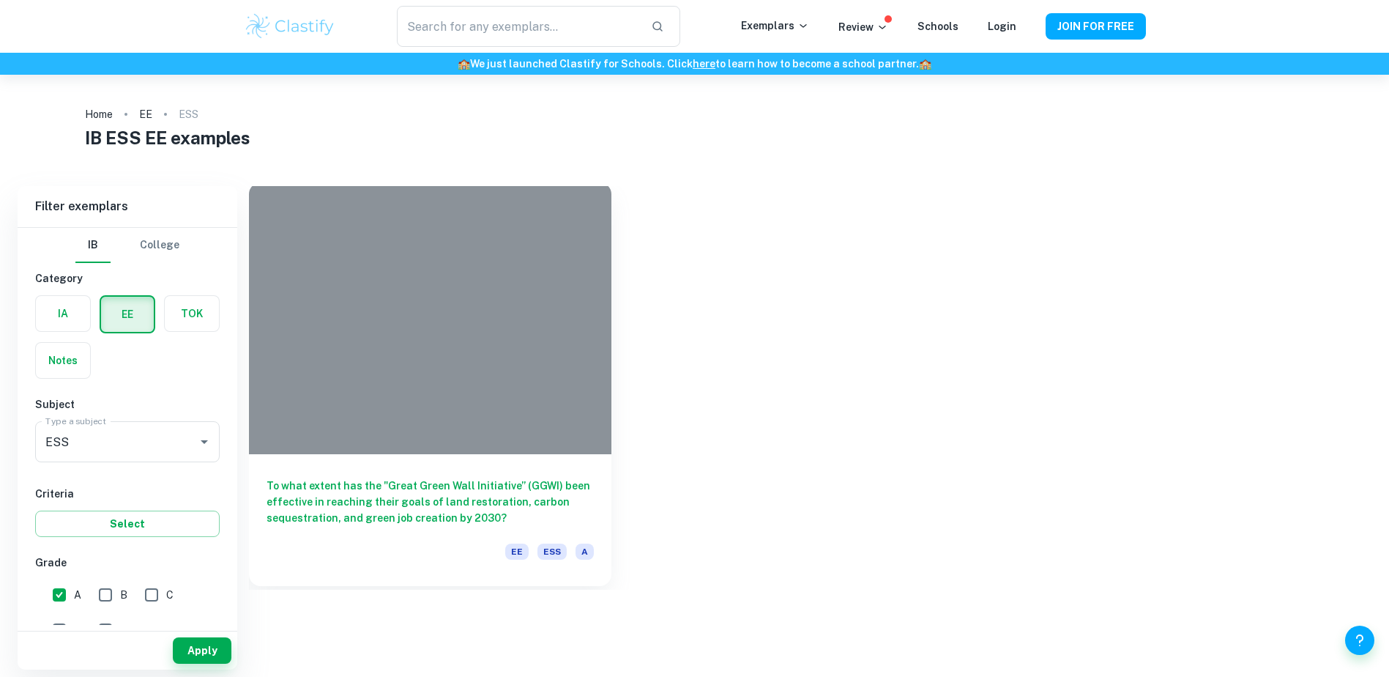  What do you see at coordinates (127, 314) in the screenshot?
I see `button: EE` at bounding box center [127, 314].